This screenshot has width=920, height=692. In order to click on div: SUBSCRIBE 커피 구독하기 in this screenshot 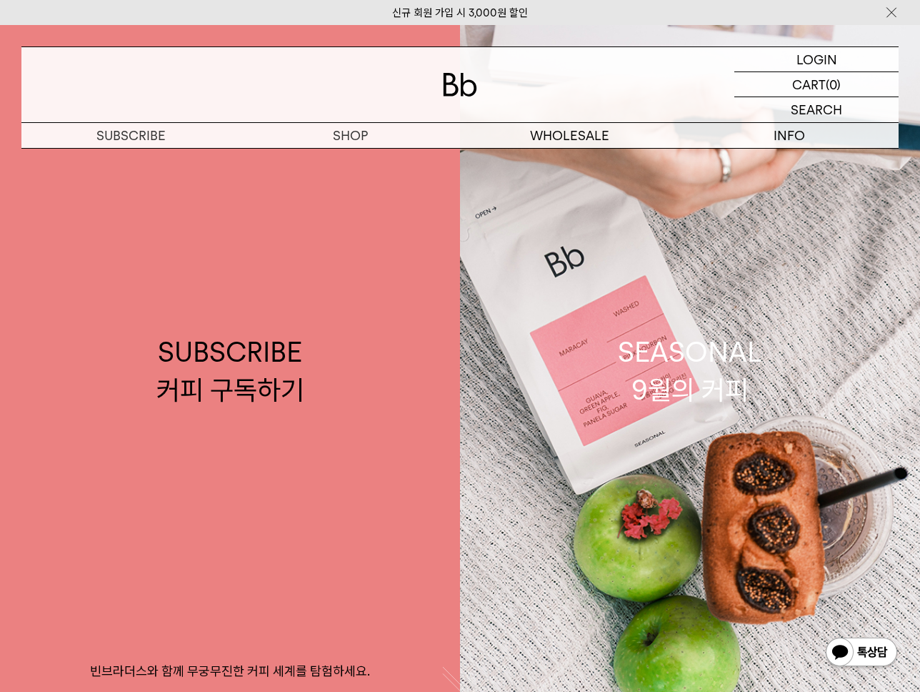, I will do `click(230, 371)`.